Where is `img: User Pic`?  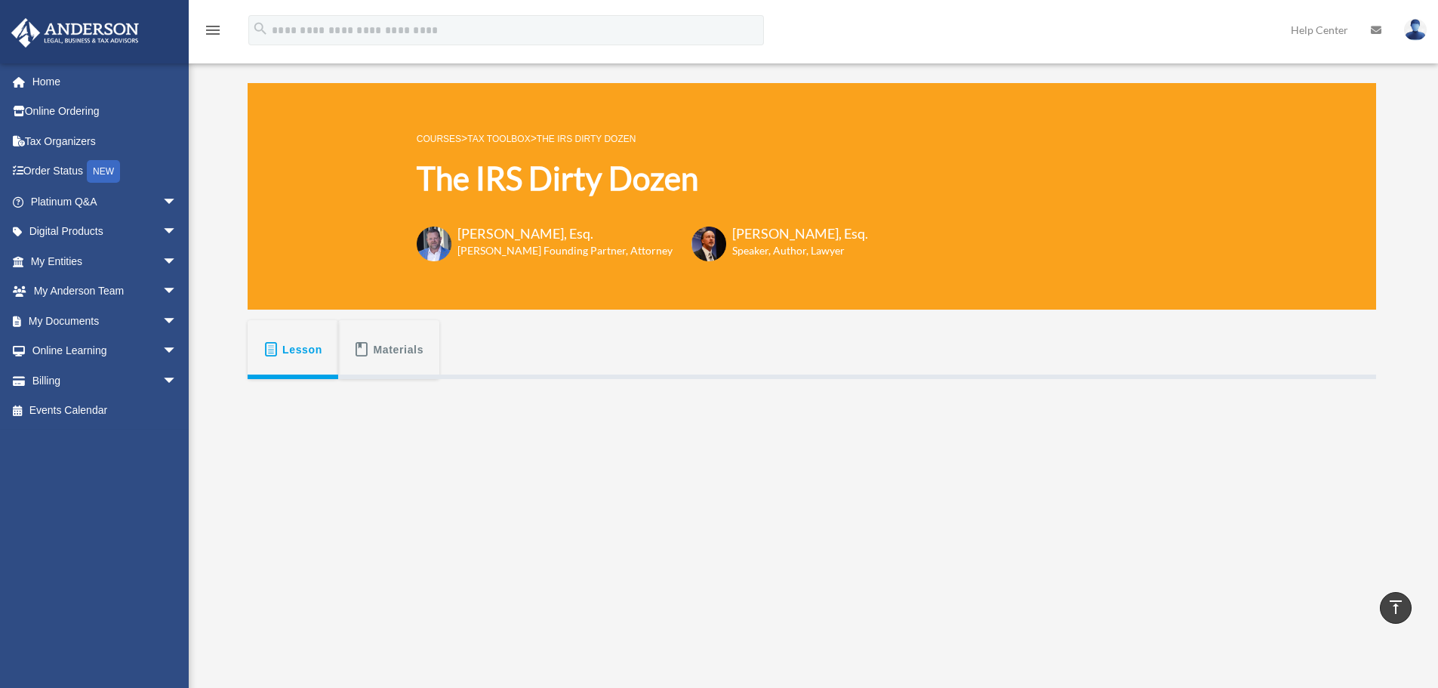 img: User Pic is located at coordinates (1416, 29).